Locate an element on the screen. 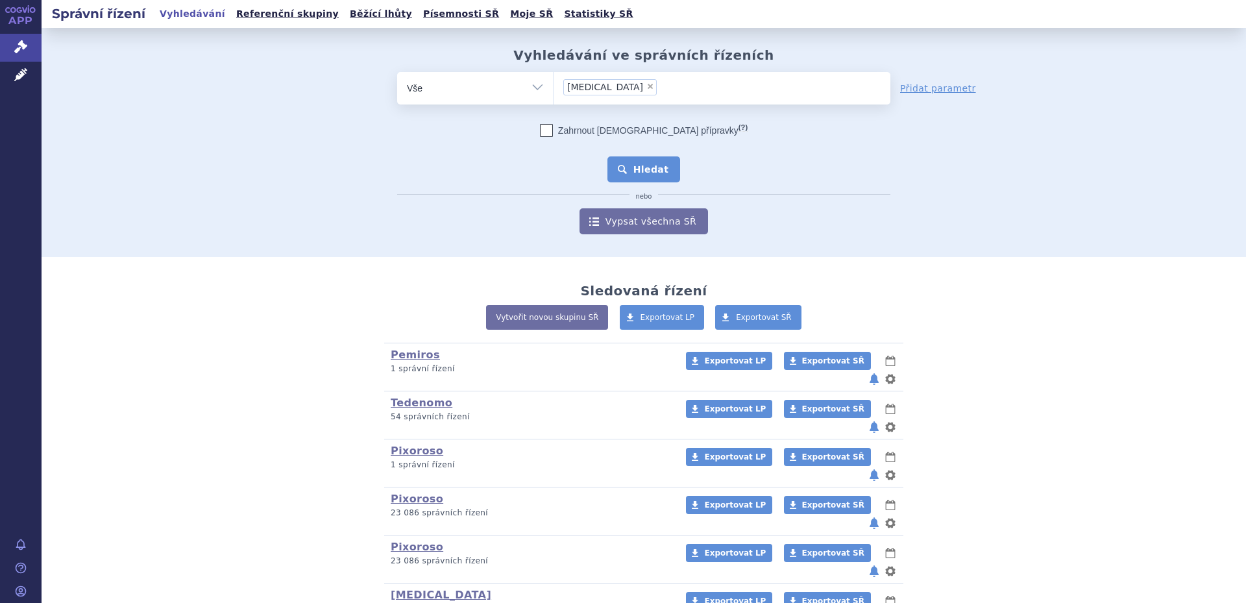  h2: Správní řízení is located at coordinates (99, 14).